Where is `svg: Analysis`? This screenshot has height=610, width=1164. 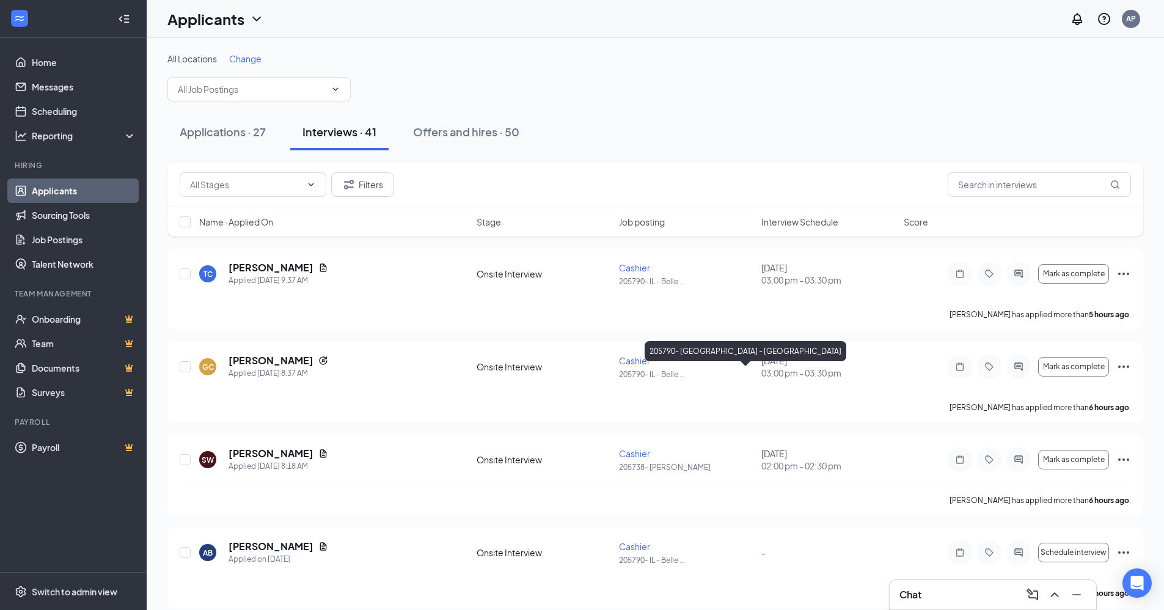
svg: Analysis is located at coordinates (21, 136).